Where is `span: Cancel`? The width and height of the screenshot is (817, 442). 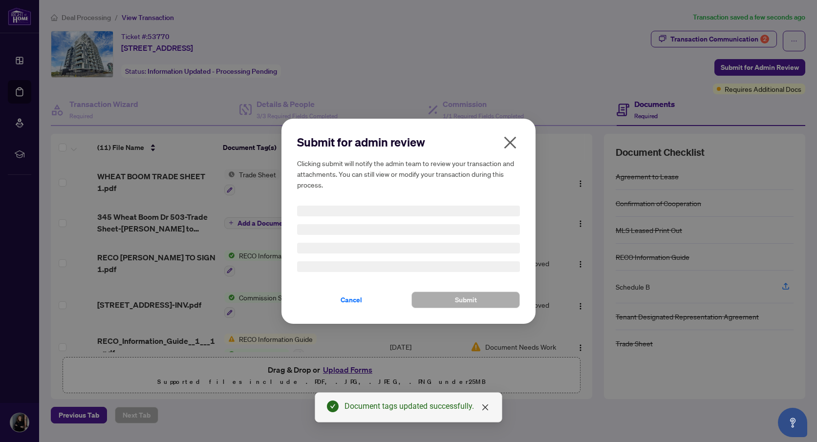 span: Cancel is located at coordinates (351, 300).